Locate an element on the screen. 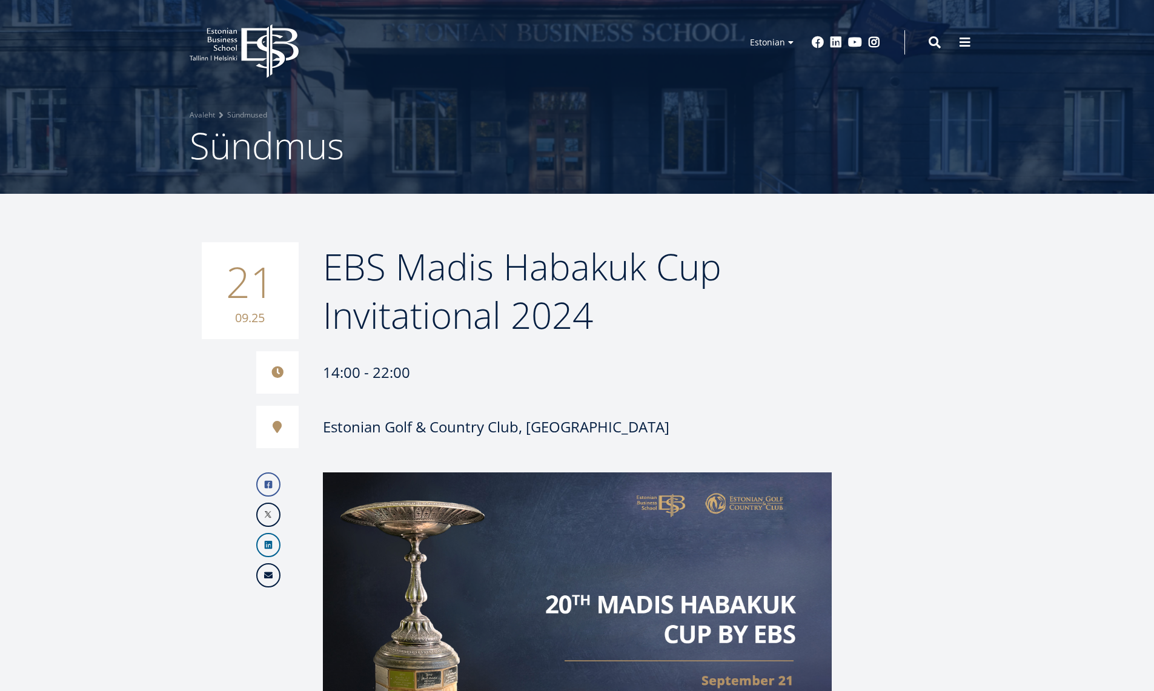  div: 21 is located at coordinates (250, 291).